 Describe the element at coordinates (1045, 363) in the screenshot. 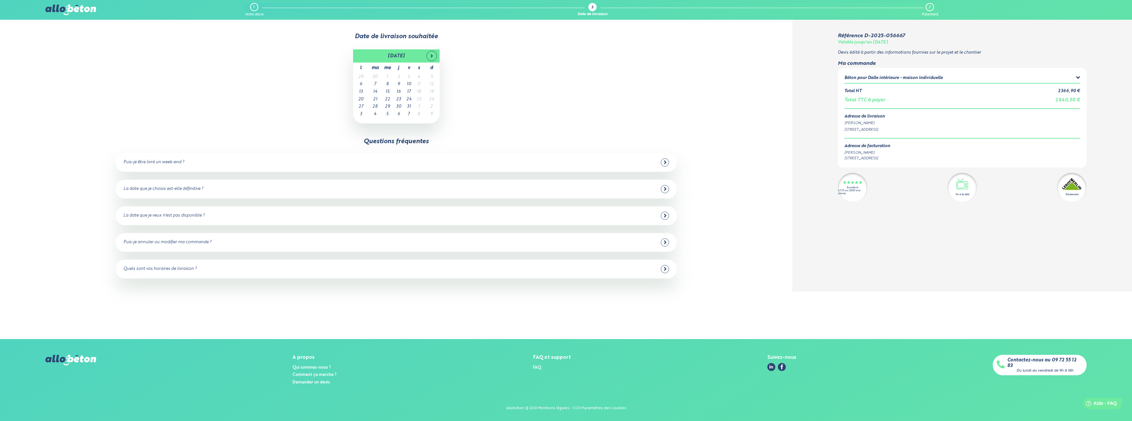

I see `a: Contactez-nous au 09 72 55 12 83` at that location.